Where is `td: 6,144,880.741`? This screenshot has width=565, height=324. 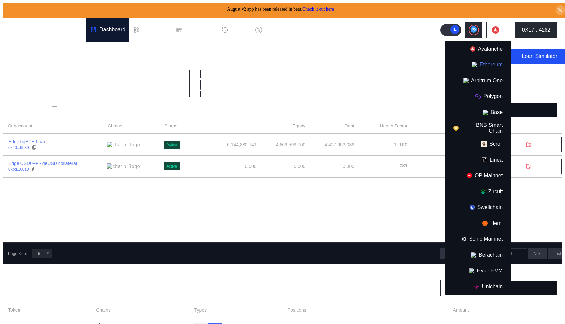 td: 6,144,880.741 is located at coordinates (224, 145).